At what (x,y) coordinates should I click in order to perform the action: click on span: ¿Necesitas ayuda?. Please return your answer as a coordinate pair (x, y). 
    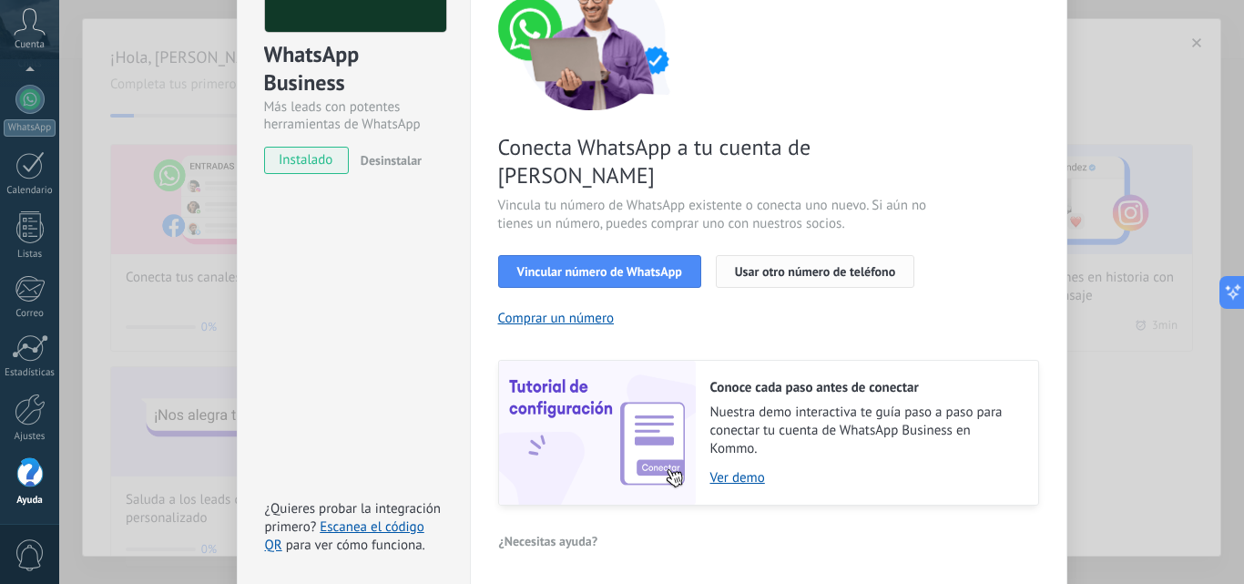
    Looking at the image, I should click on (548, 541).